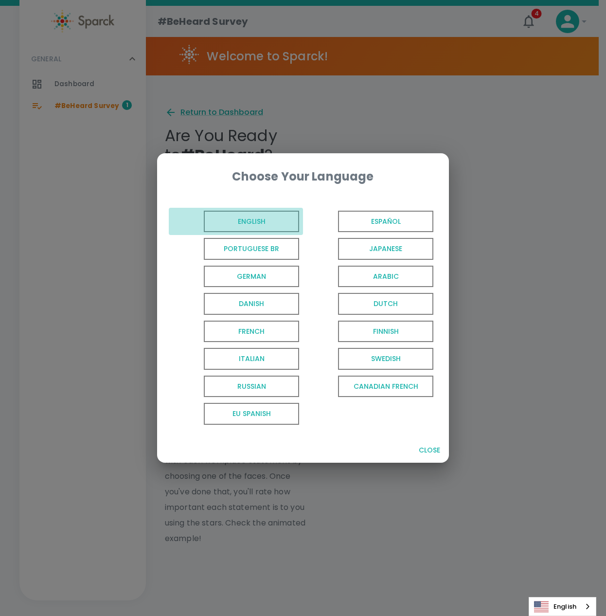 The width and height of the screenshot is (606, 616). What do you see at coordinates (563, 606) in the screenshot?
I see `aside: Language selected: English` at bounding box center [563, 606].